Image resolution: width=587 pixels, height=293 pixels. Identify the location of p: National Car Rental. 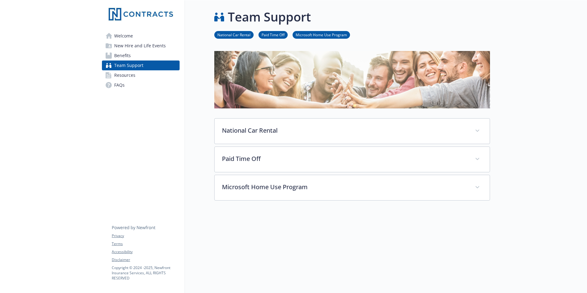
(345, 130).